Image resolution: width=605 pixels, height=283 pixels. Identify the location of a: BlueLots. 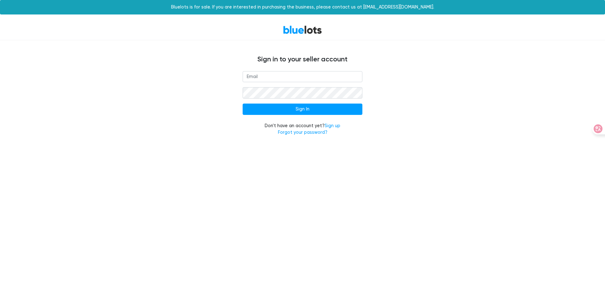
(303, 30).